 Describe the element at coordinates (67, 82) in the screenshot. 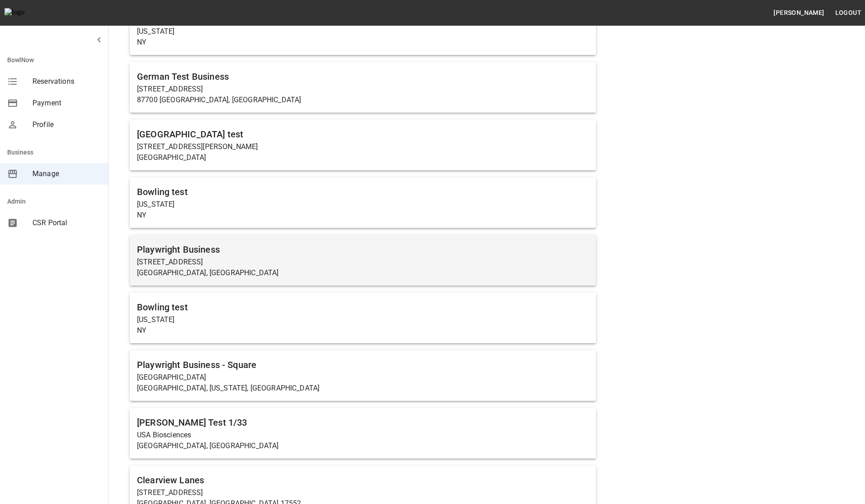

I see `span: Reservations` at that location.